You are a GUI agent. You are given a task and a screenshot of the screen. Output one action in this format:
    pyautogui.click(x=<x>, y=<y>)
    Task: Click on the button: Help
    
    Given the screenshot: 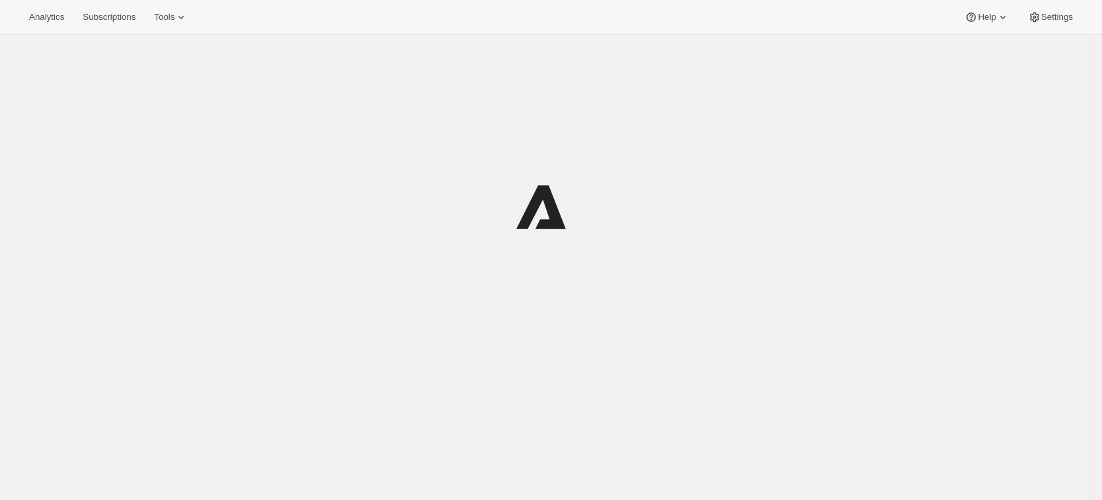 What is the action you would take?
    pyautogui.click(x=986, y=17)
    